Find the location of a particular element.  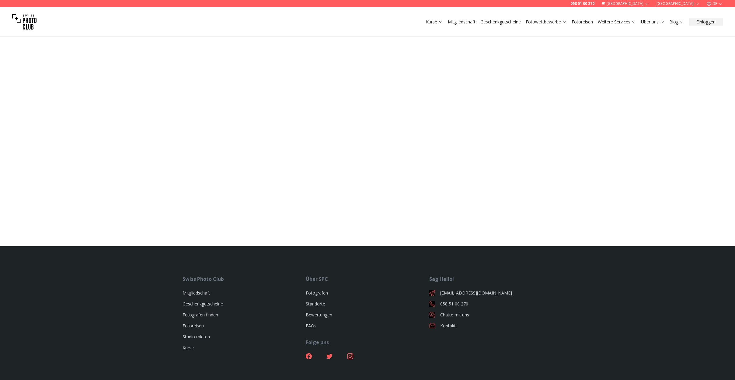

a: FAQs is located at coordinates (311, 326).